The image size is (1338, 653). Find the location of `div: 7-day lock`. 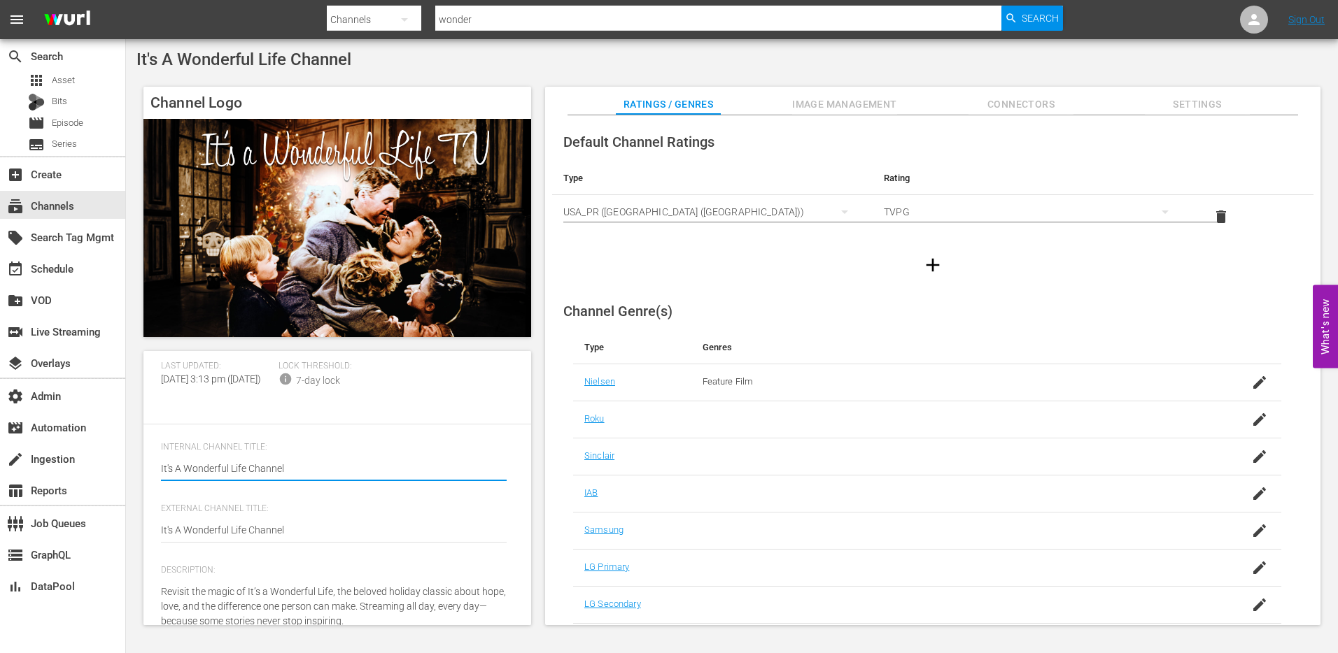

div: 7-day lock is located at coordinates (318, 381).